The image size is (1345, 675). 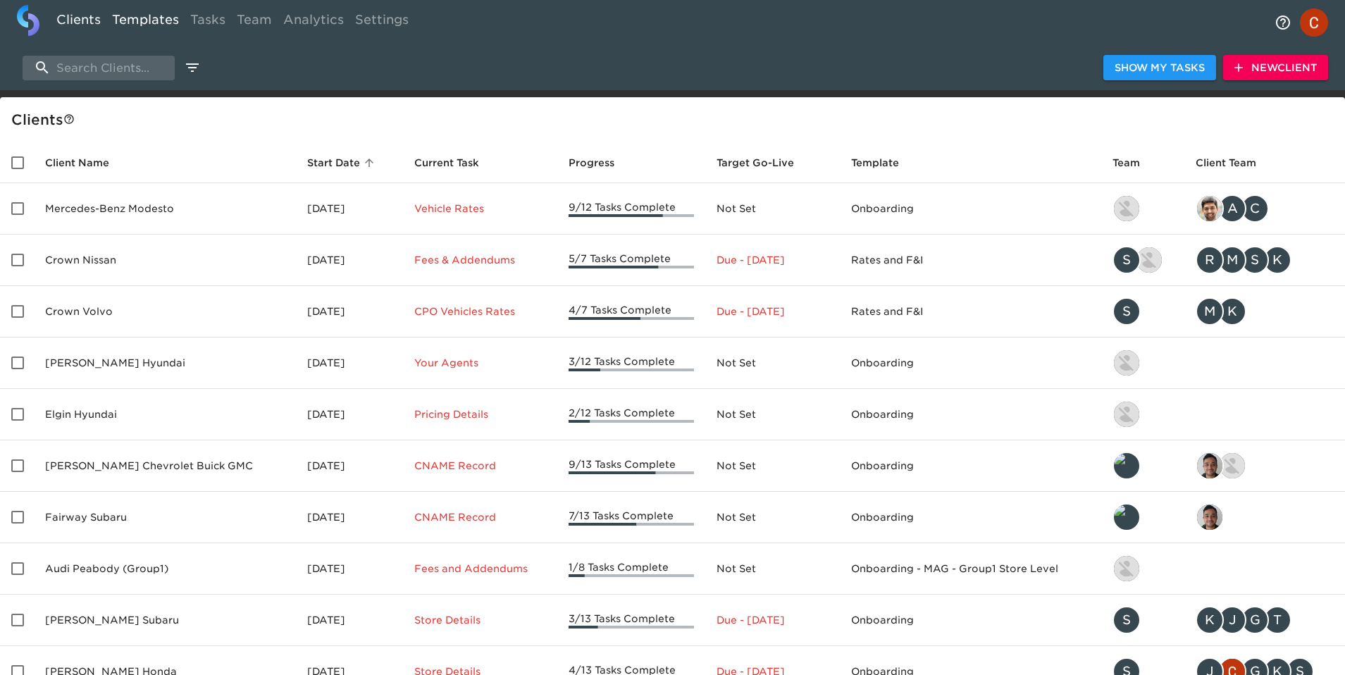 What do you see at coordinates (208, 22) in the screenshot?
I see `a: Tasks` at bounding box center [208, 22].